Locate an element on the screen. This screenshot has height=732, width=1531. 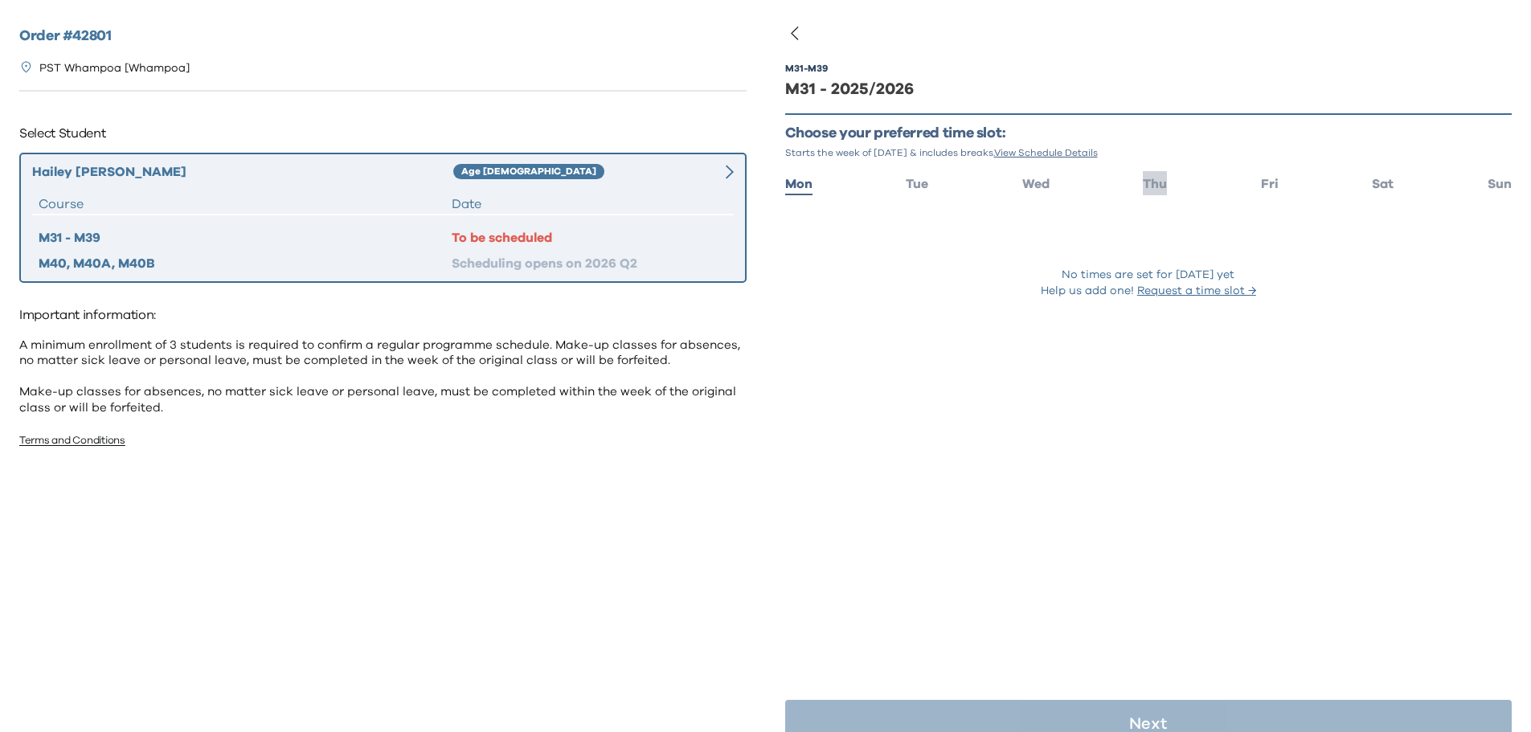
div: To be scheduled is located at coordinates (589, 238).